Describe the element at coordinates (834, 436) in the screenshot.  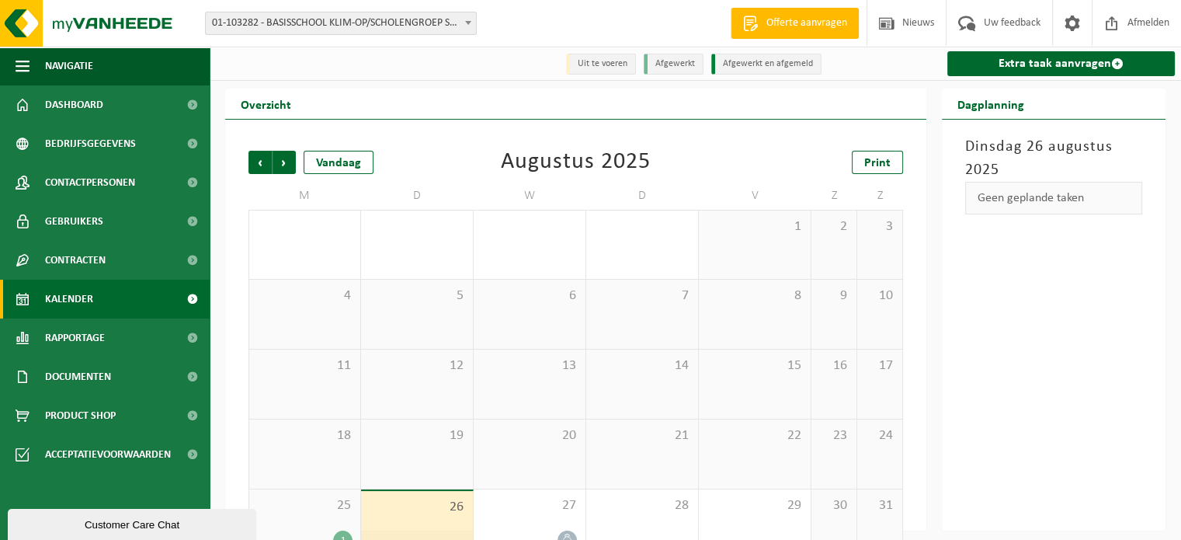
I see `span: 23` at that location.